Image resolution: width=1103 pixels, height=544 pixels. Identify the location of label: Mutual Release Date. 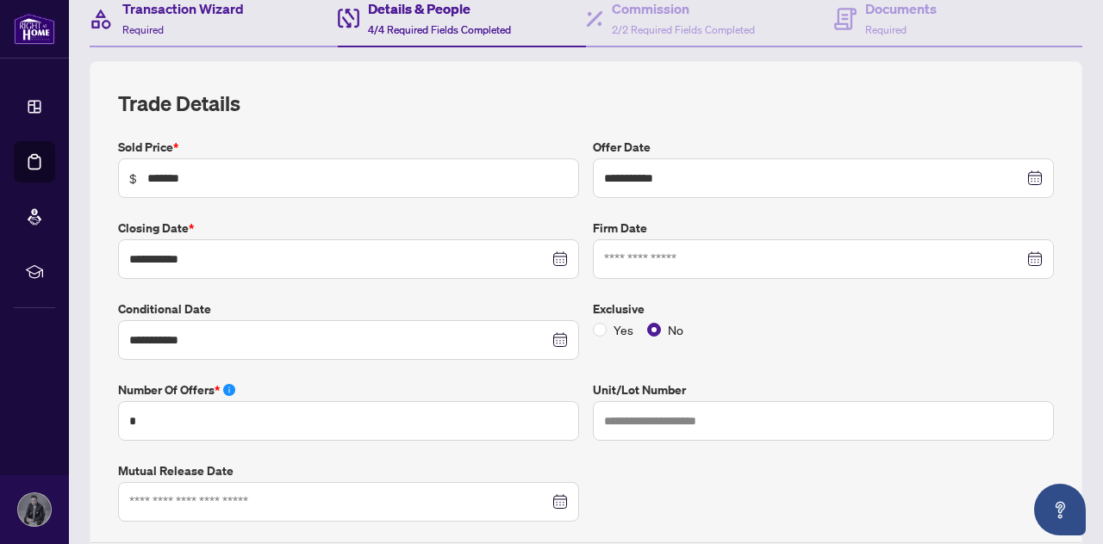
(348, 471).